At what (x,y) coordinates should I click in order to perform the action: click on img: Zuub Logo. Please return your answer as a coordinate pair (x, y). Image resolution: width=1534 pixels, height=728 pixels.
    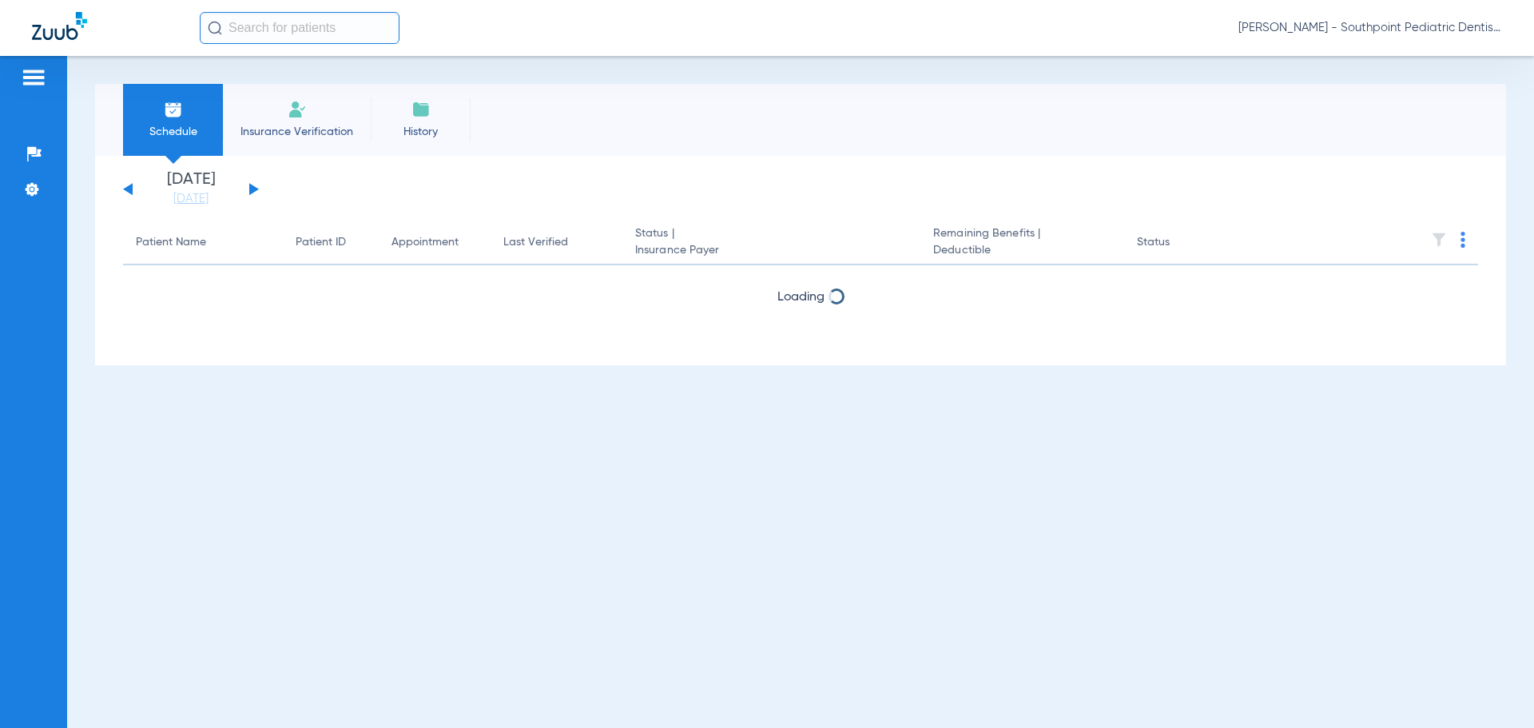
    Looking at the image, I should click on (59, 26).